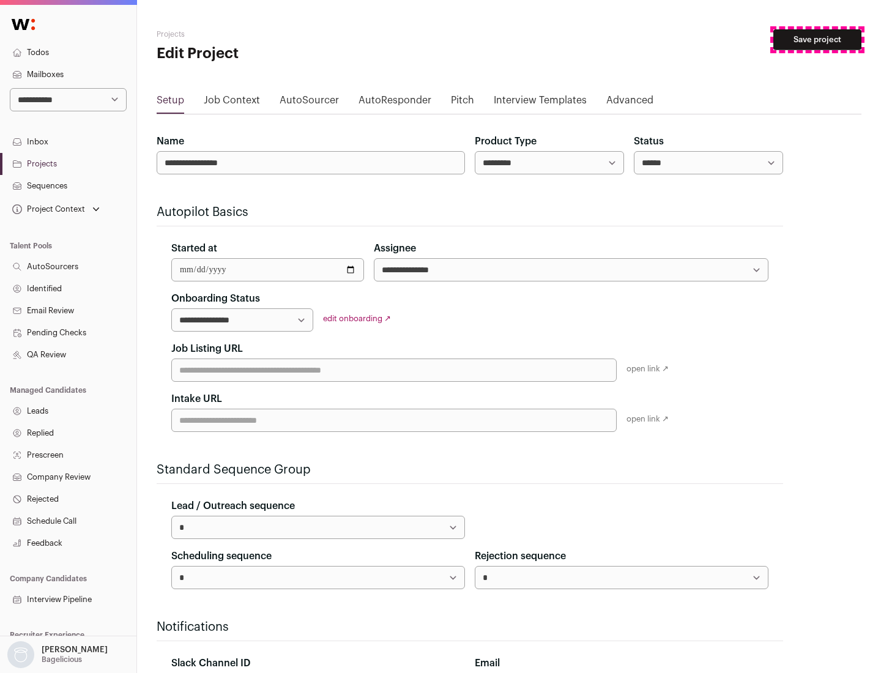 The height and width of the screenshot is (673, 881). Describe the element at coordinates (395, 103) in the screenshot. I see `a: AutoResponder` at that location.